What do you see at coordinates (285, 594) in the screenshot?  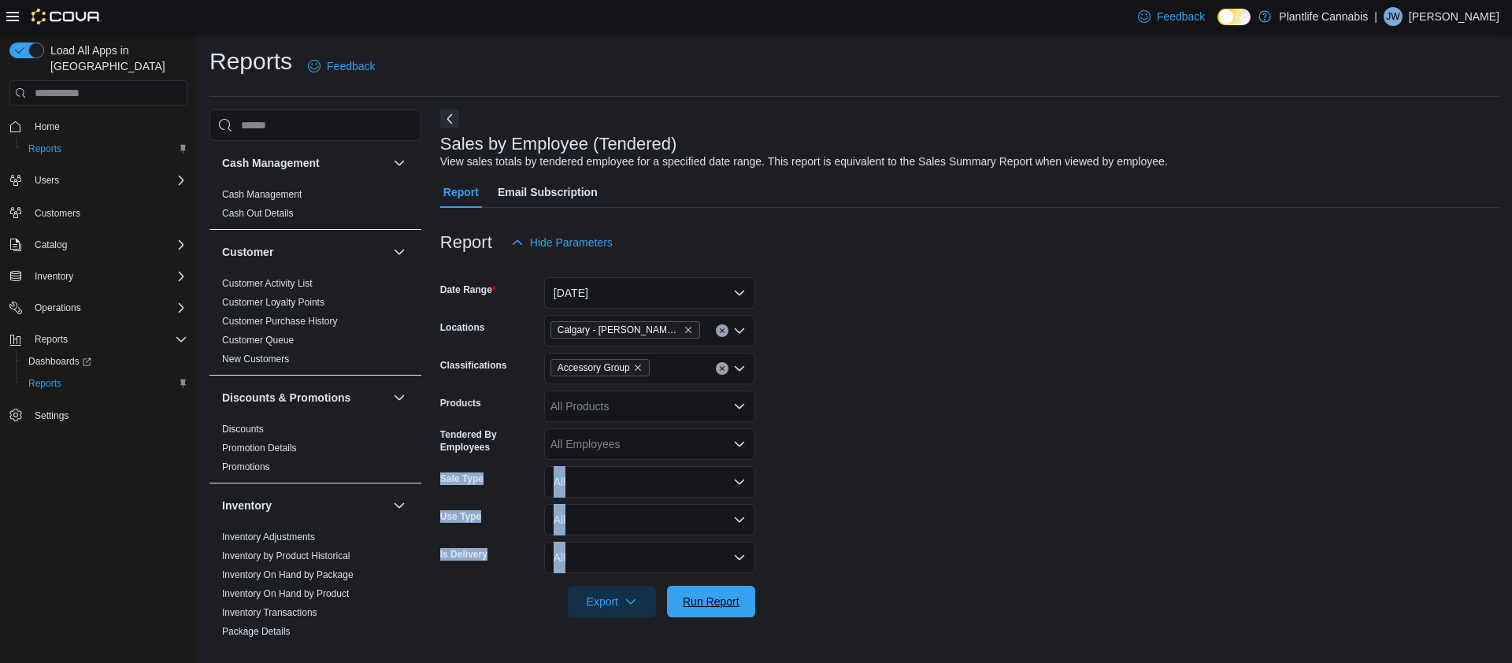 I see `a: Inventory On Hand by Product` at bounding box center [285, 594].